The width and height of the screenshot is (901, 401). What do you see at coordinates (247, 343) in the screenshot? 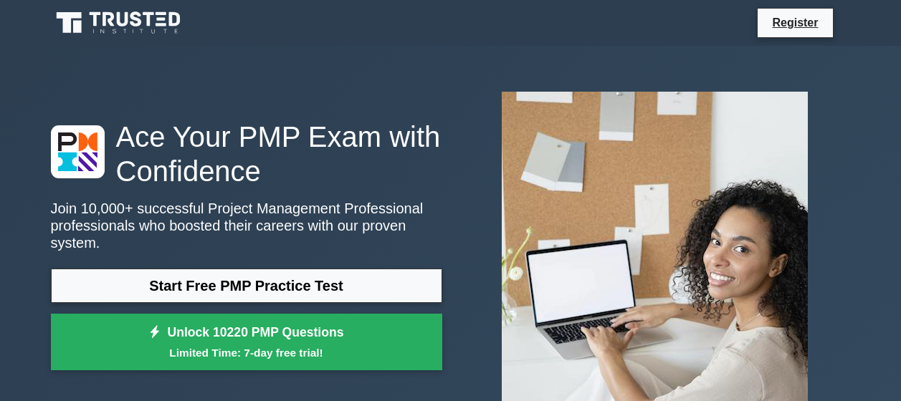
I see `a: Unlock 10220 PMP QuestionsLimited Time: 7-day free trial!` at bounding box center [247, 343].